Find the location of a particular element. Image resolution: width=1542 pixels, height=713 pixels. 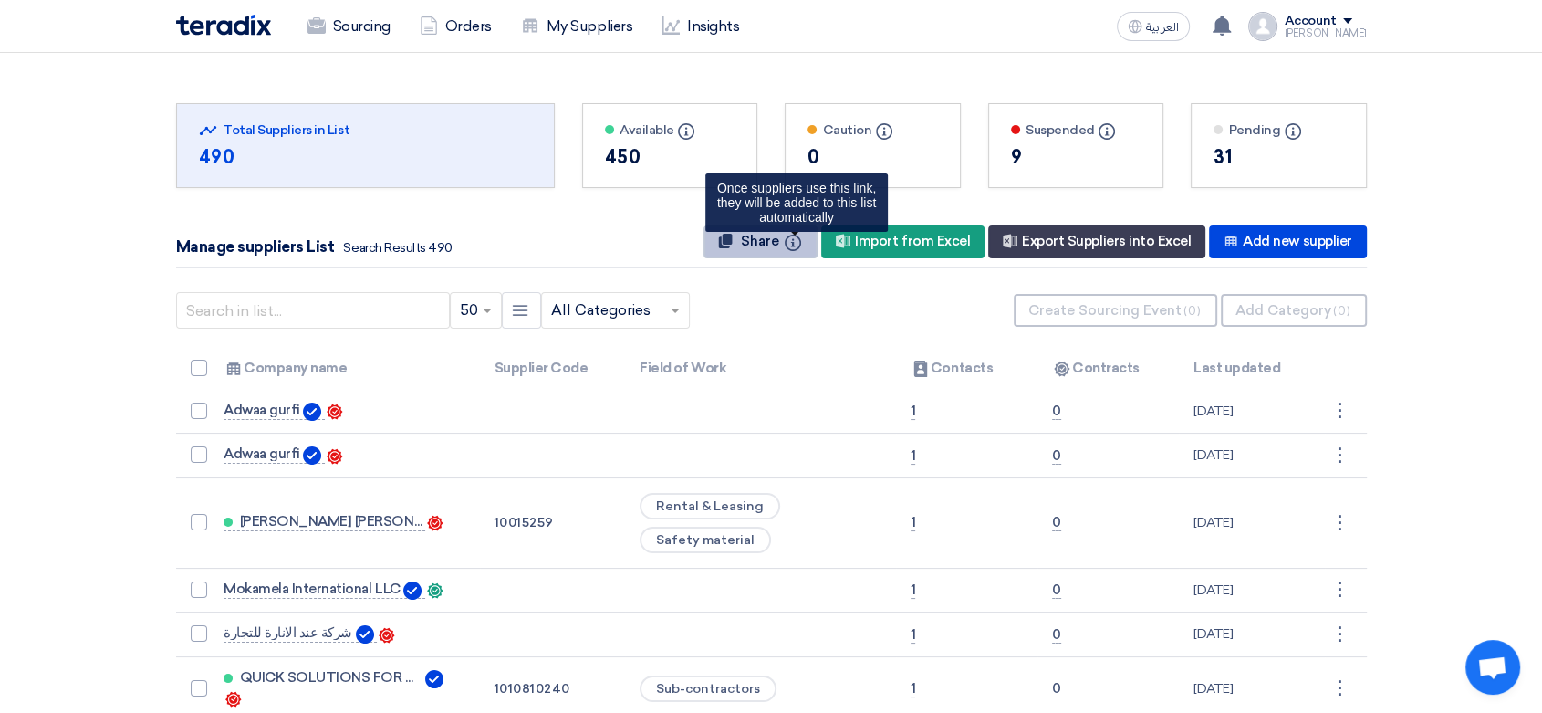

th: Supplier Code is located at coordinates (553, 368).